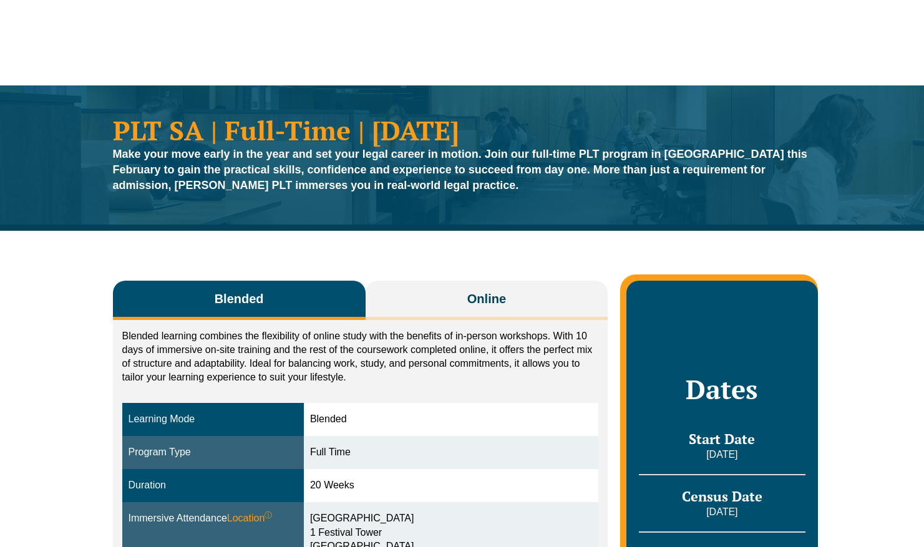 This screenshot has width=924, height=547. I want to click on h2: Dates, so click(722, 389).